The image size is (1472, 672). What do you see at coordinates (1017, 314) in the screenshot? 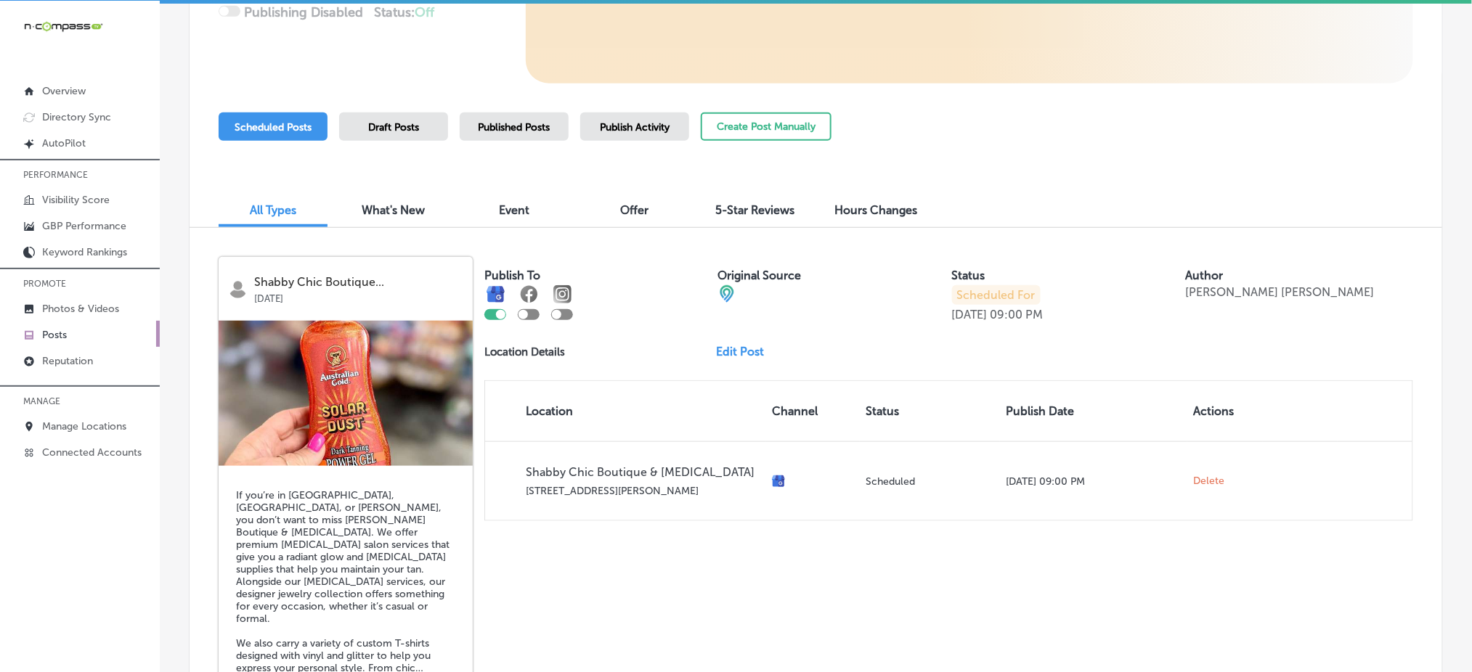
I see `p: 09:00 PM` at bounding box center [1017, 314].